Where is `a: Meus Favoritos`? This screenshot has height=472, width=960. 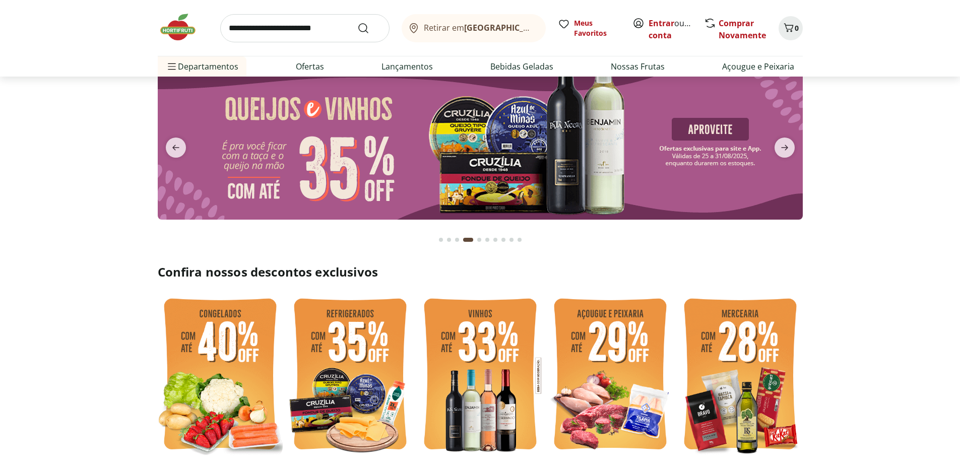
a: Meus Favoritos is located at coordinates (589, 28).